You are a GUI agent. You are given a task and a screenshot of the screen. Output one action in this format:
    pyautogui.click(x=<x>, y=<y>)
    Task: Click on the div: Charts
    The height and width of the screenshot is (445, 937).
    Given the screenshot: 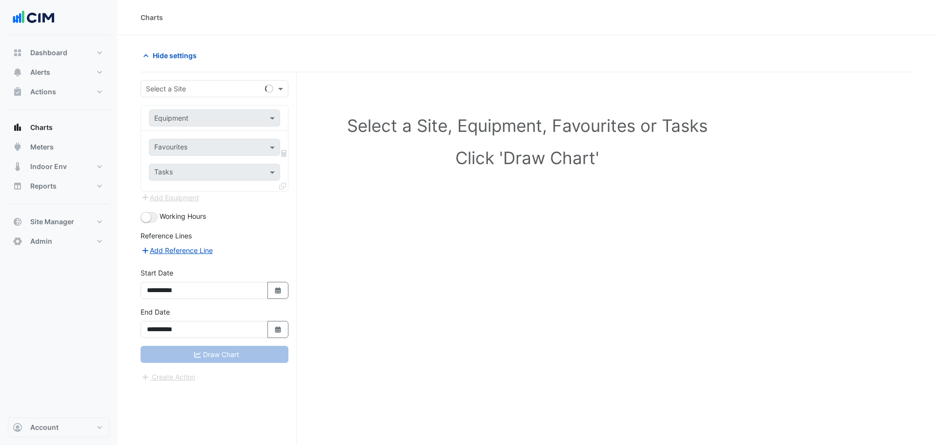 What is the action you would take?
    pyautogui.click(x=152, y=17)
    